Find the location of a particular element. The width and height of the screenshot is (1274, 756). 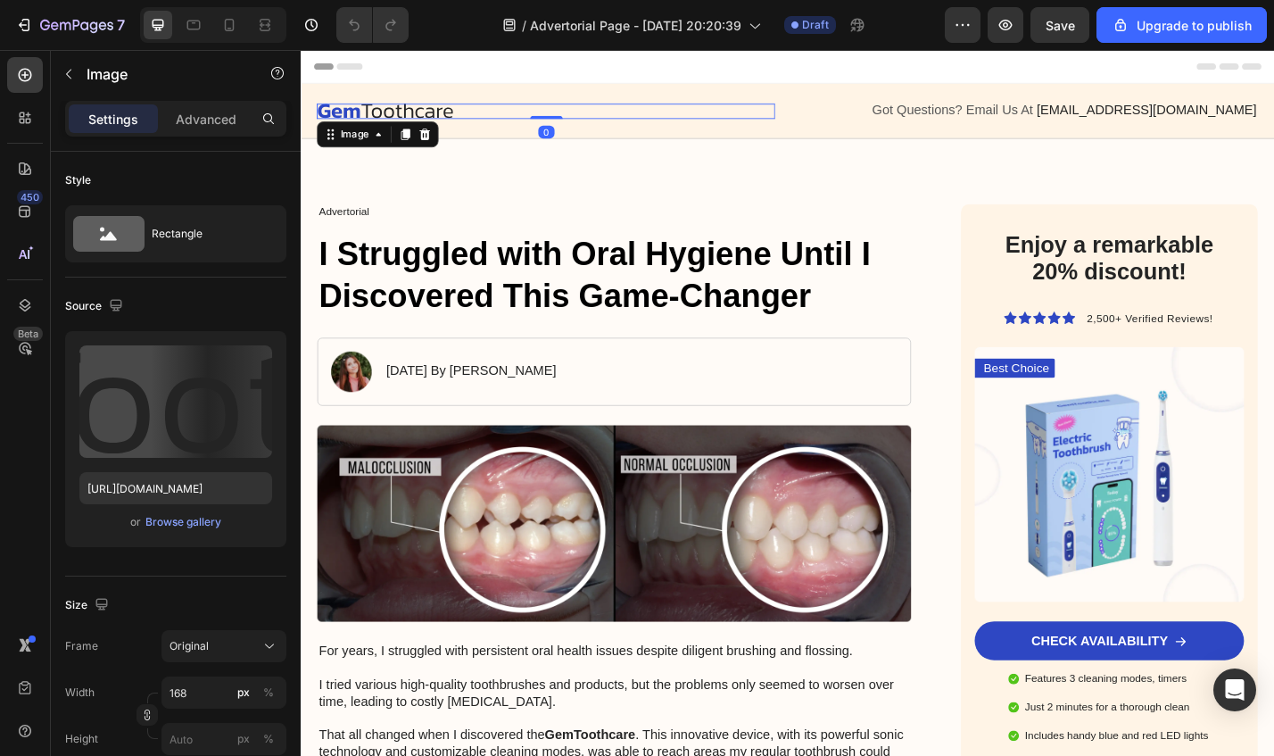

p: Advanced is located at coordinates (206, 119).